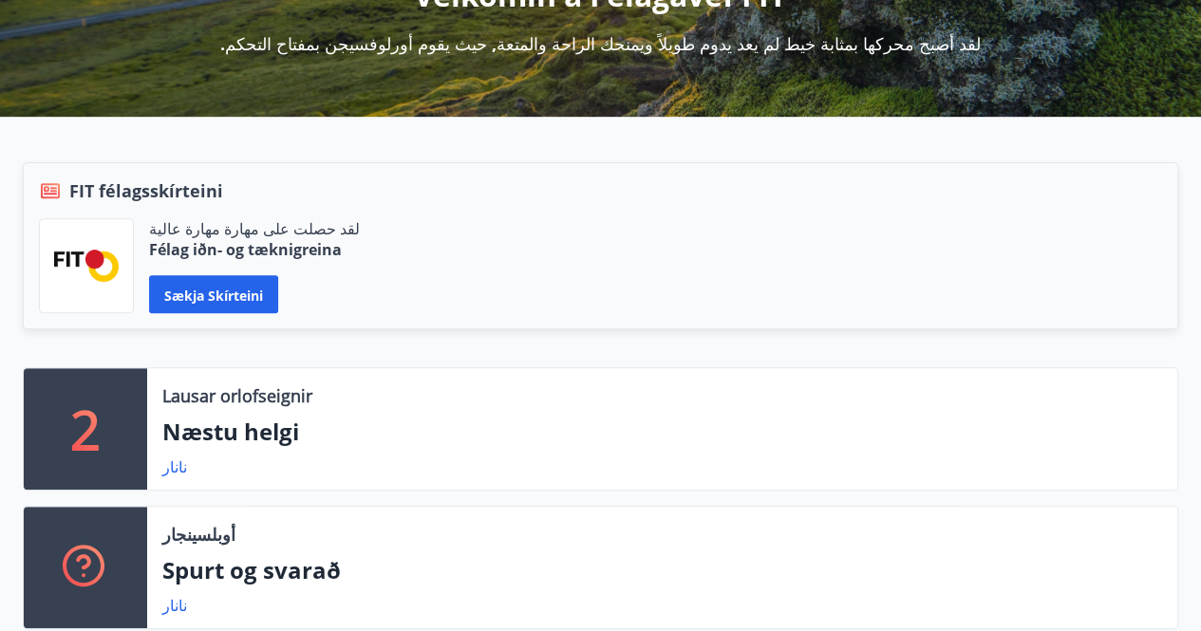  Describe the element at coordinates (214, 294) in the screenshot. I see `font: Sækja skírteini` at that location.